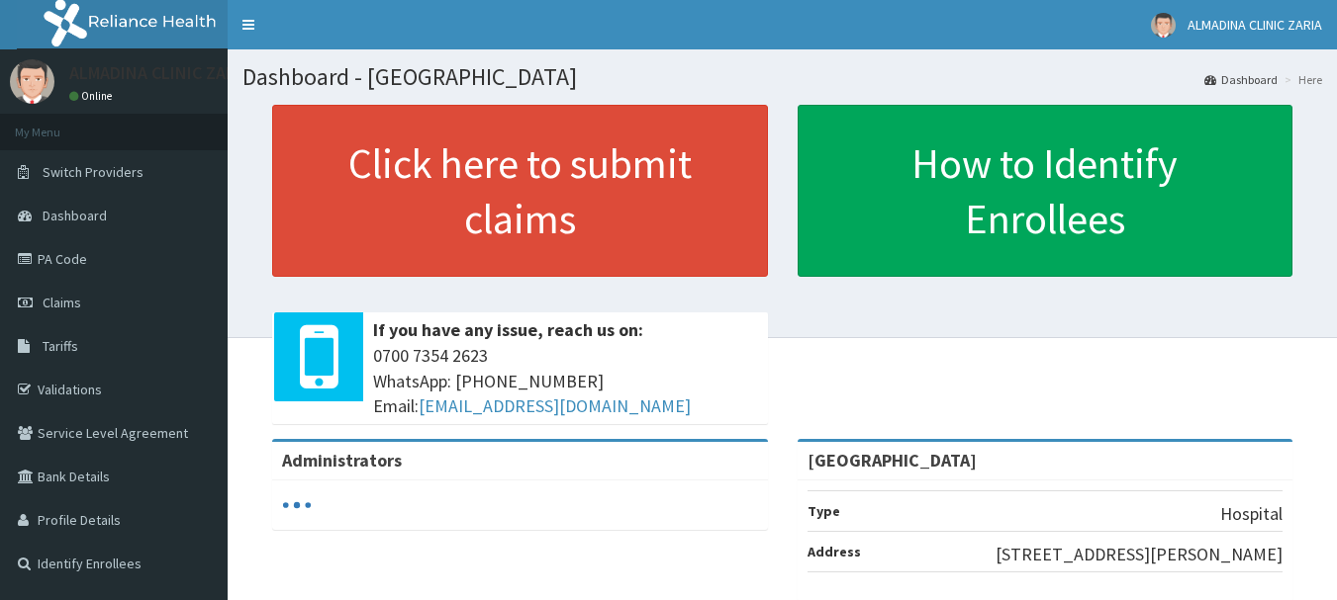  What do you see at coordinates (834, 552) in the screenshot?
I see `b: Address` at bounding box center [834, 552].